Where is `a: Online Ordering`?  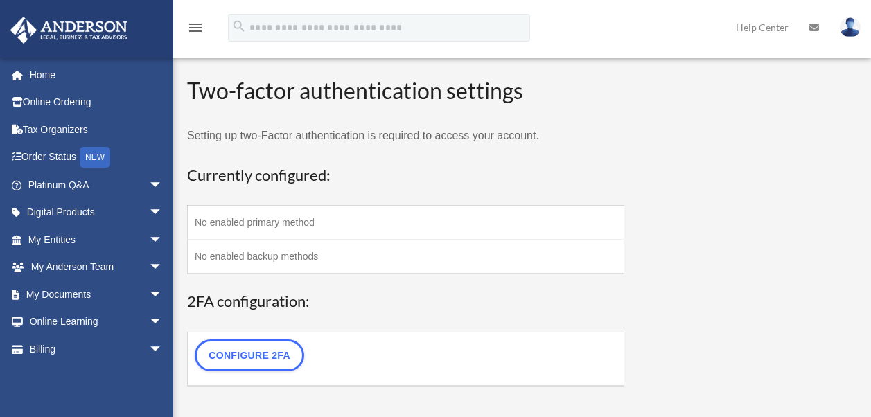
a: Online Ordering is located at coordinates (96, 103).